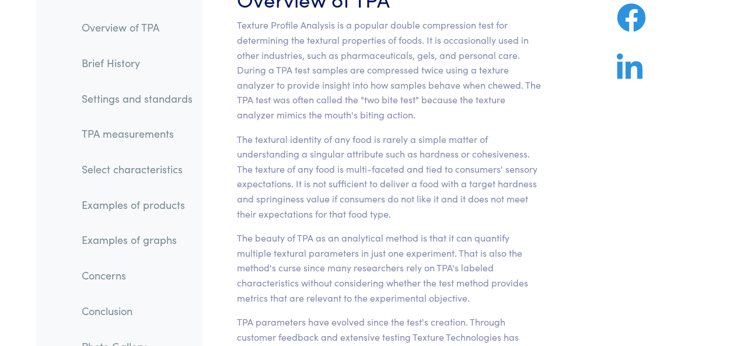  I want to click on p: The textural identity of any food is rarely a simple matter of understanding a singular attribute..., so click(389, 177).